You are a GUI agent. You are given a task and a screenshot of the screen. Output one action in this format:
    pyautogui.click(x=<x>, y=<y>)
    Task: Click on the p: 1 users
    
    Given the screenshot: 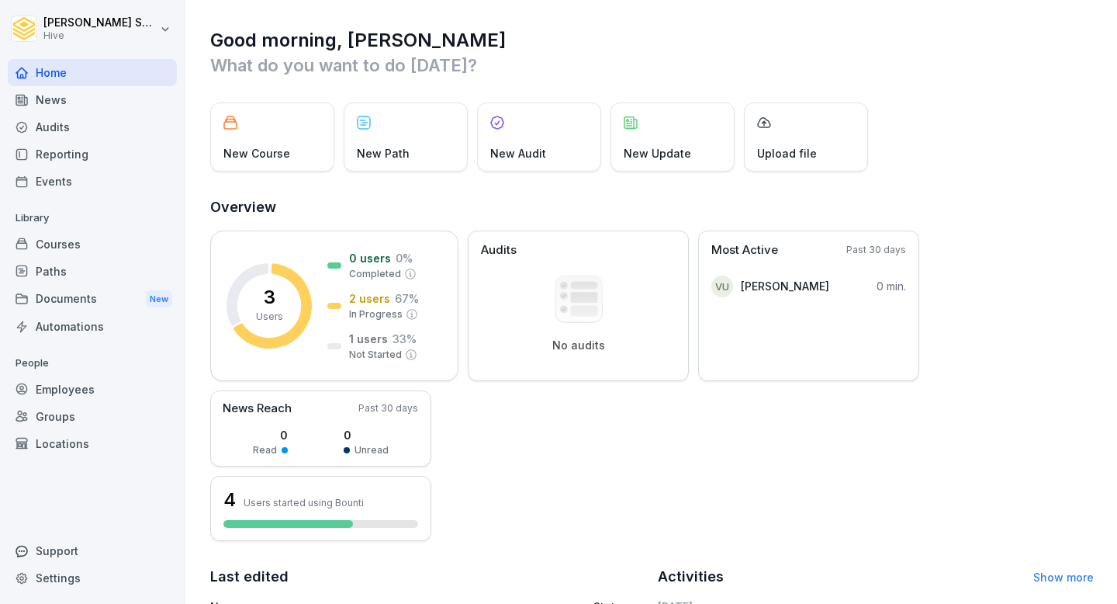 What is the action you would take?
    pyautogui.click(x=369, y=338)
    